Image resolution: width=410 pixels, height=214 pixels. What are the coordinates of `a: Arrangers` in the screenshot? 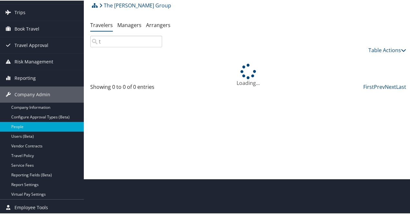 It's located at (158, 24).